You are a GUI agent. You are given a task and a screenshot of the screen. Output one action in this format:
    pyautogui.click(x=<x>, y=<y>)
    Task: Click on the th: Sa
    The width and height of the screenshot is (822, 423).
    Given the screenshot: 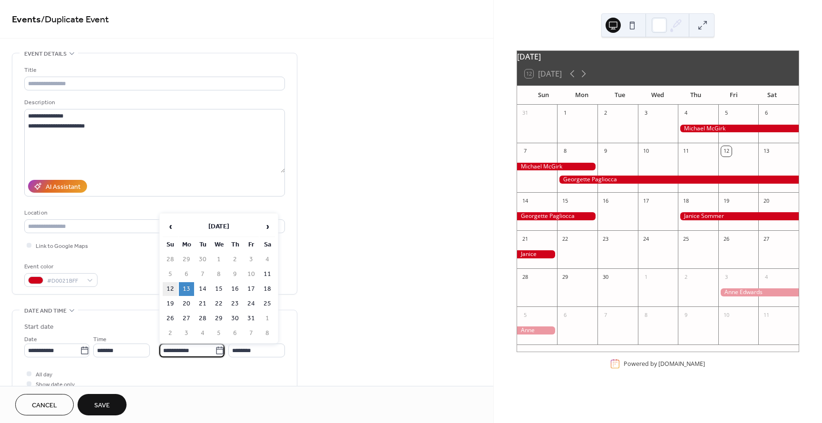 What is the action you would take?
    pyautogui.click(x=267, y=244)
    